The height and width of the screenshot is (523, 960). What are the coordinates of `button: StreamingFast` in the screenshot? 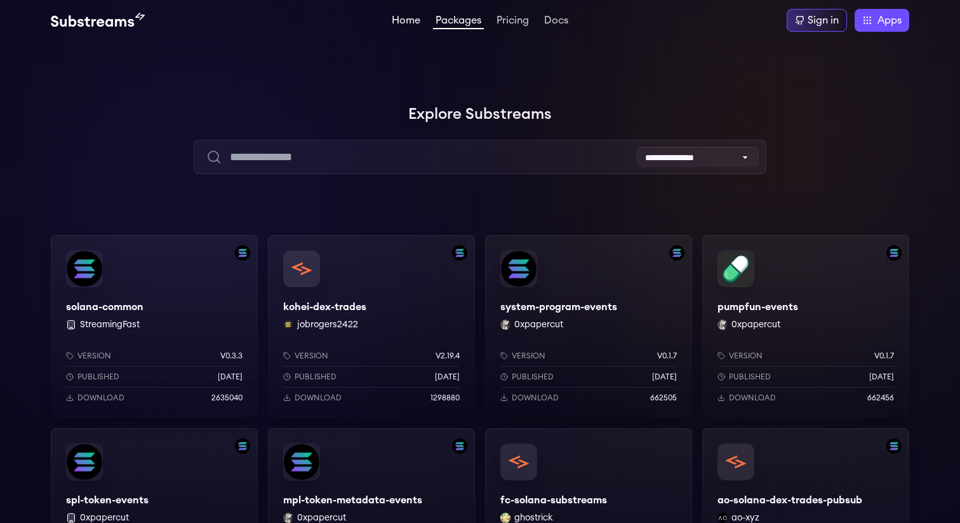 It's located at (110, 325).